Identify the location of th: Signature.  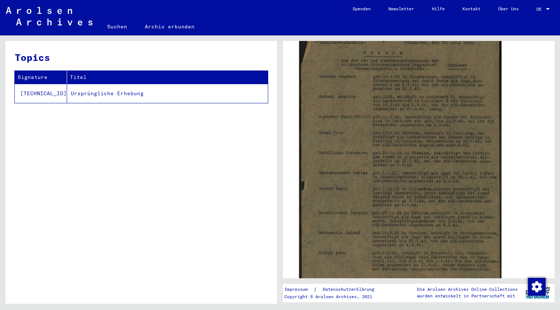
(41, 77).